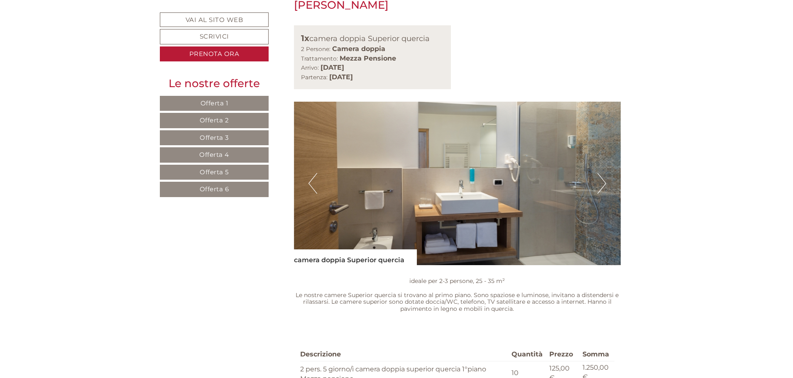  What do you see at coordinates (563, 355) in the screenshot?
I see `th: Prezzo` at bounding box center [563, 355].